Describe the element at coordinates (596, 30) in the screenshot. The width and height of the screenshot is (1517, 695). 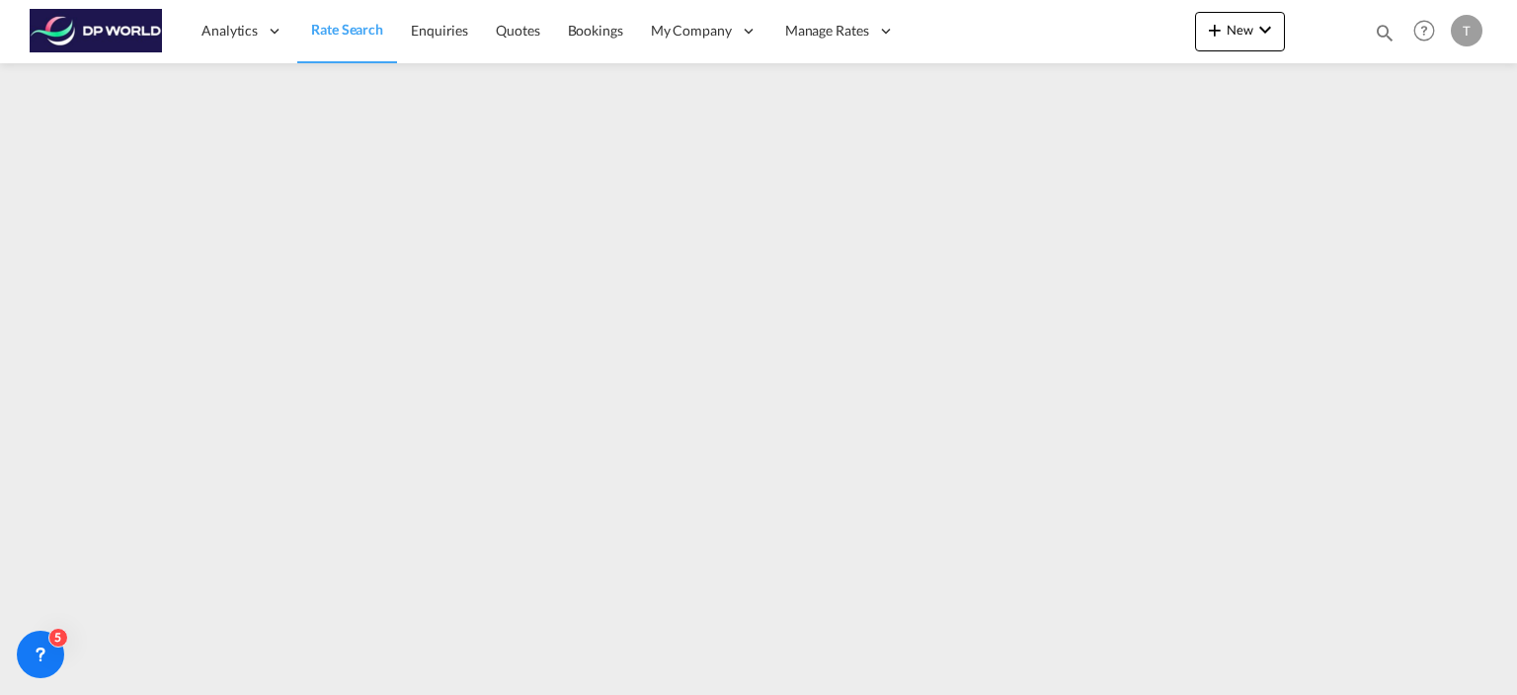
I see `span: Bookings` at that location.